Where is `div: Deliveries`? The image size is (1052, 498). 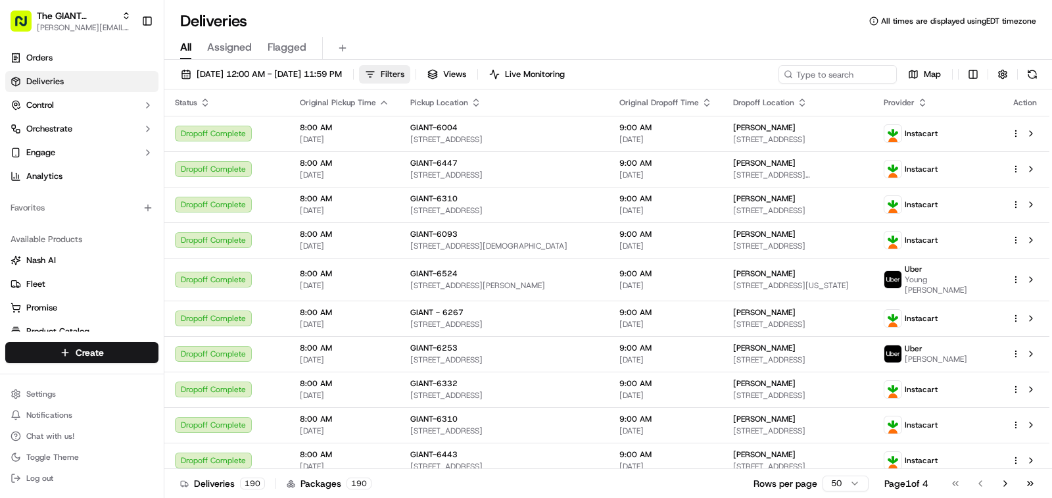 div: Deliveries is located at coordinates (222, 483).